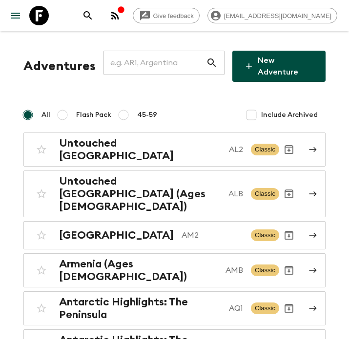 Image resolution: width=349 pixels, height=339 pixels. What do you see at coordinates (279, 66) in the screenshot?
I see `a: New Adventure` at bounding box center [279, 66].